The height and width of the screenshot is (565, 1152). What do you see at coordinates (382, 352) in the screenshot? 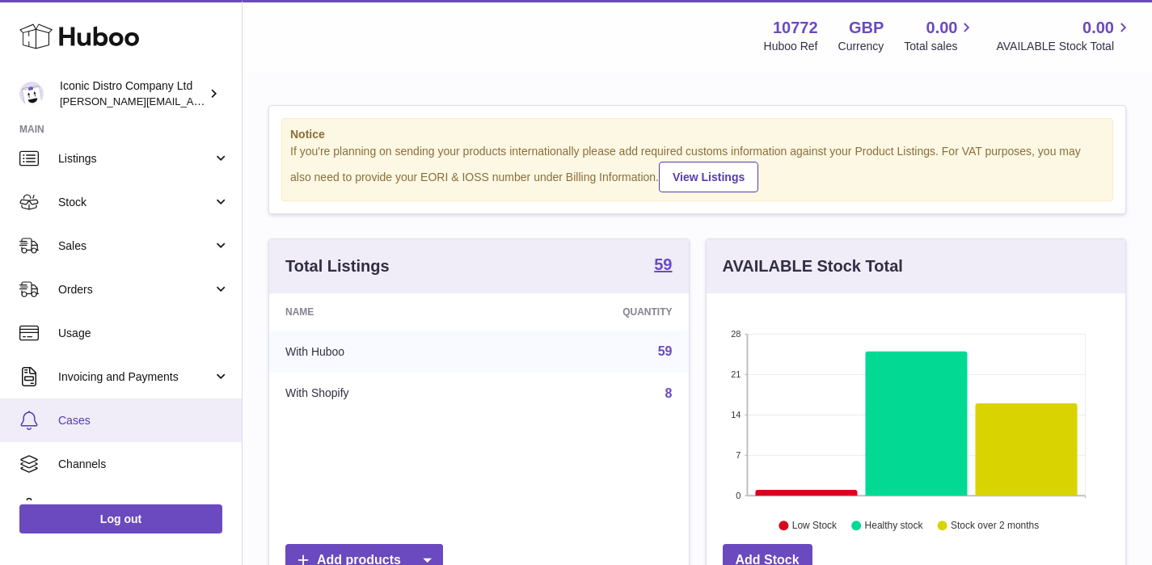
I see `td: With Huboo` at bounding box center [382, 352].